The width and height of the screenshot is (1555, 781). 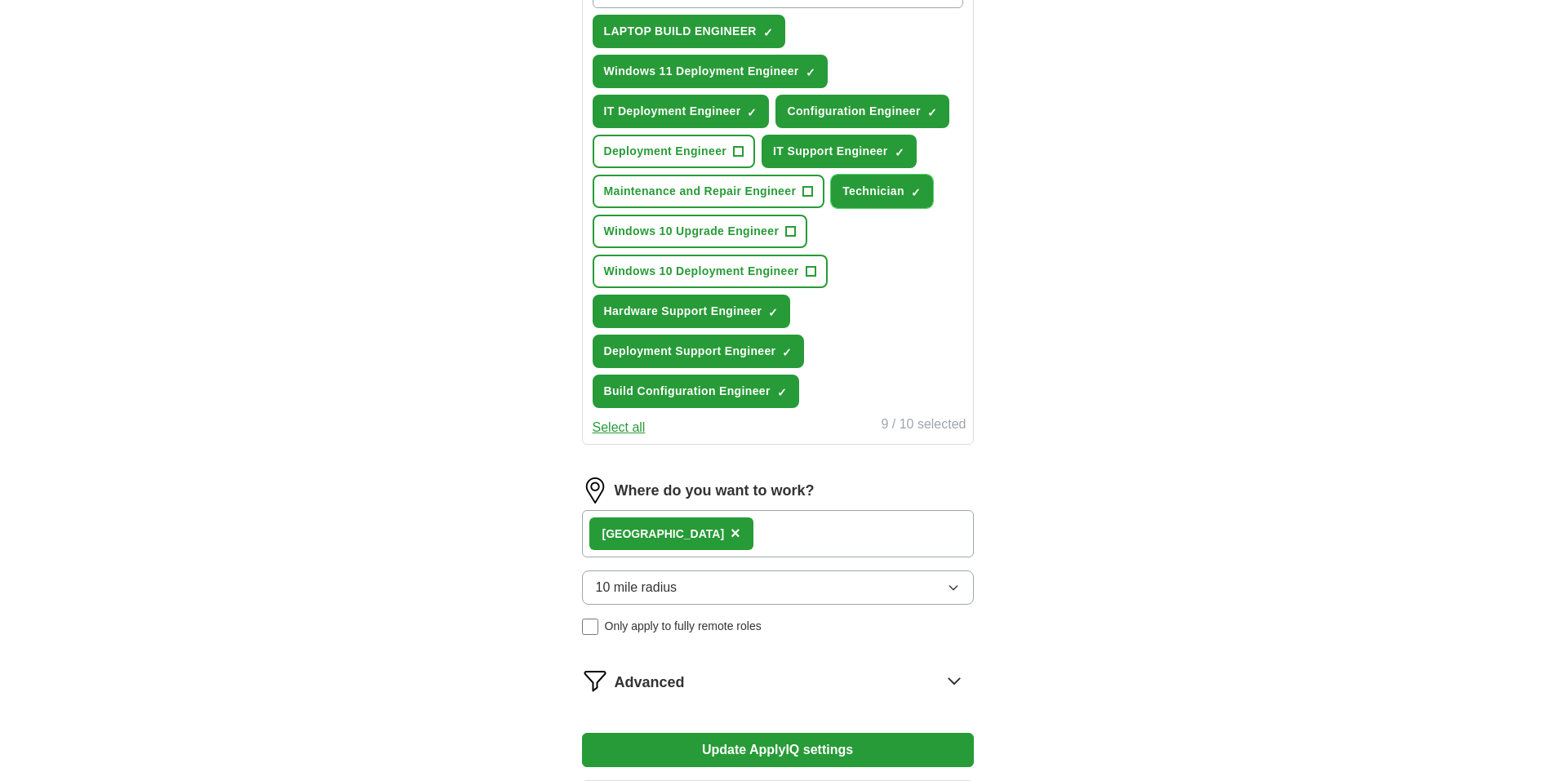 I want to click on button: Update ApplyIQ settings, so click(x=778, y=750).